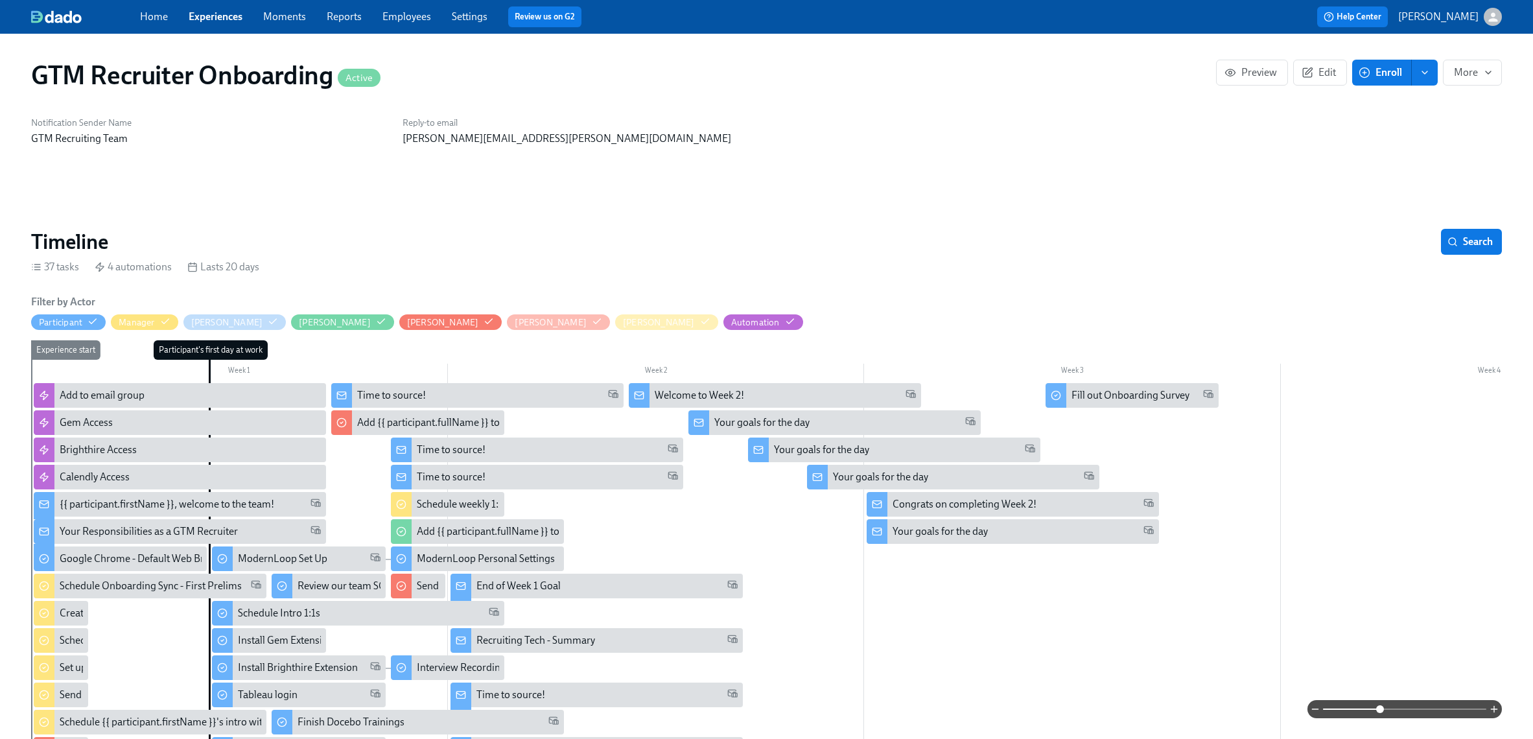 The image size is (1533, 739). Describe the element at coordinates (98, 450) in the screenshot. I see `div: Brighthire Access` at that location.